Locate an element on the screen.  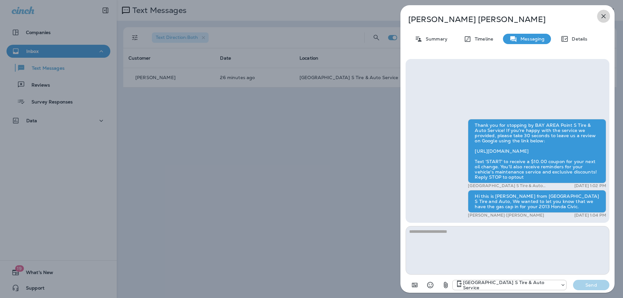
button: Add in a premade template is located at coordinates (415, 285).